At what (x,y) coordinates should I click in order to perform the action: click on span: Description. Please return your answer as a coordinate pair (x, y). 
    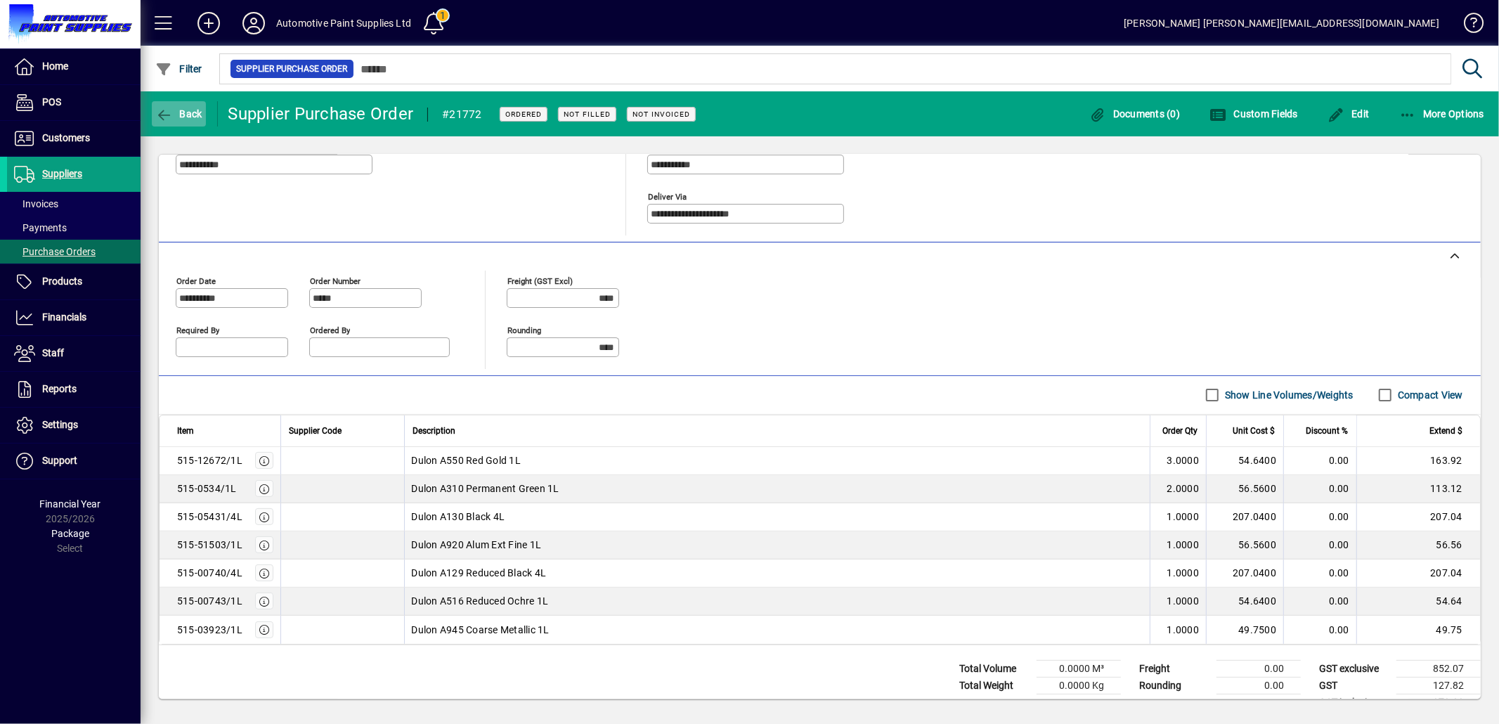
    Looking at the image, I should click on (434, 431).